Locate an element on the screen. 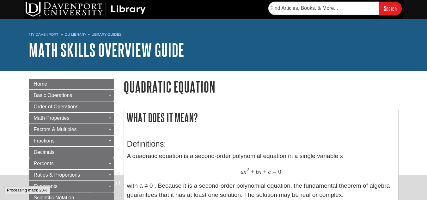 The image size is (427, 200). a: Decimals is located at coordinates (71, 152).